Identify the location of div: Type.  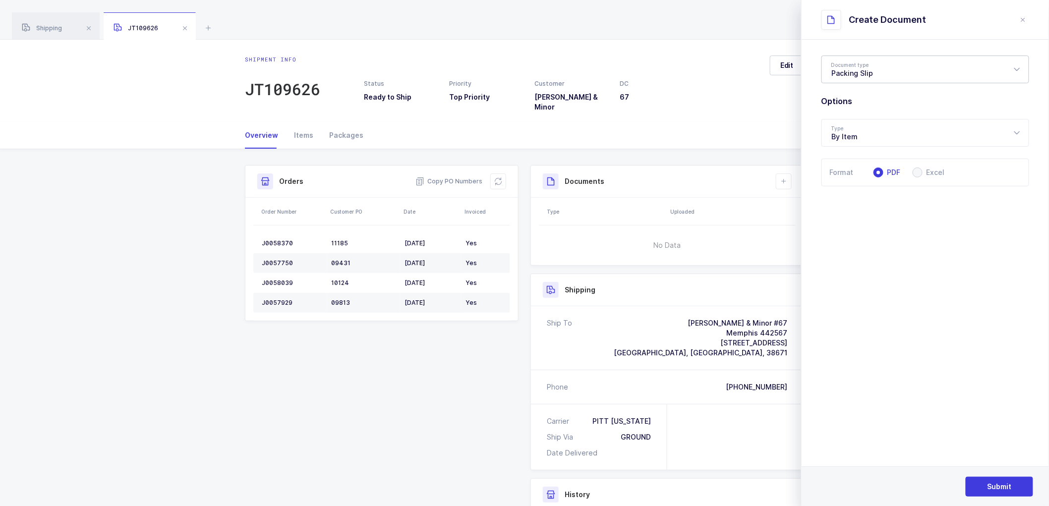
(605, 212).